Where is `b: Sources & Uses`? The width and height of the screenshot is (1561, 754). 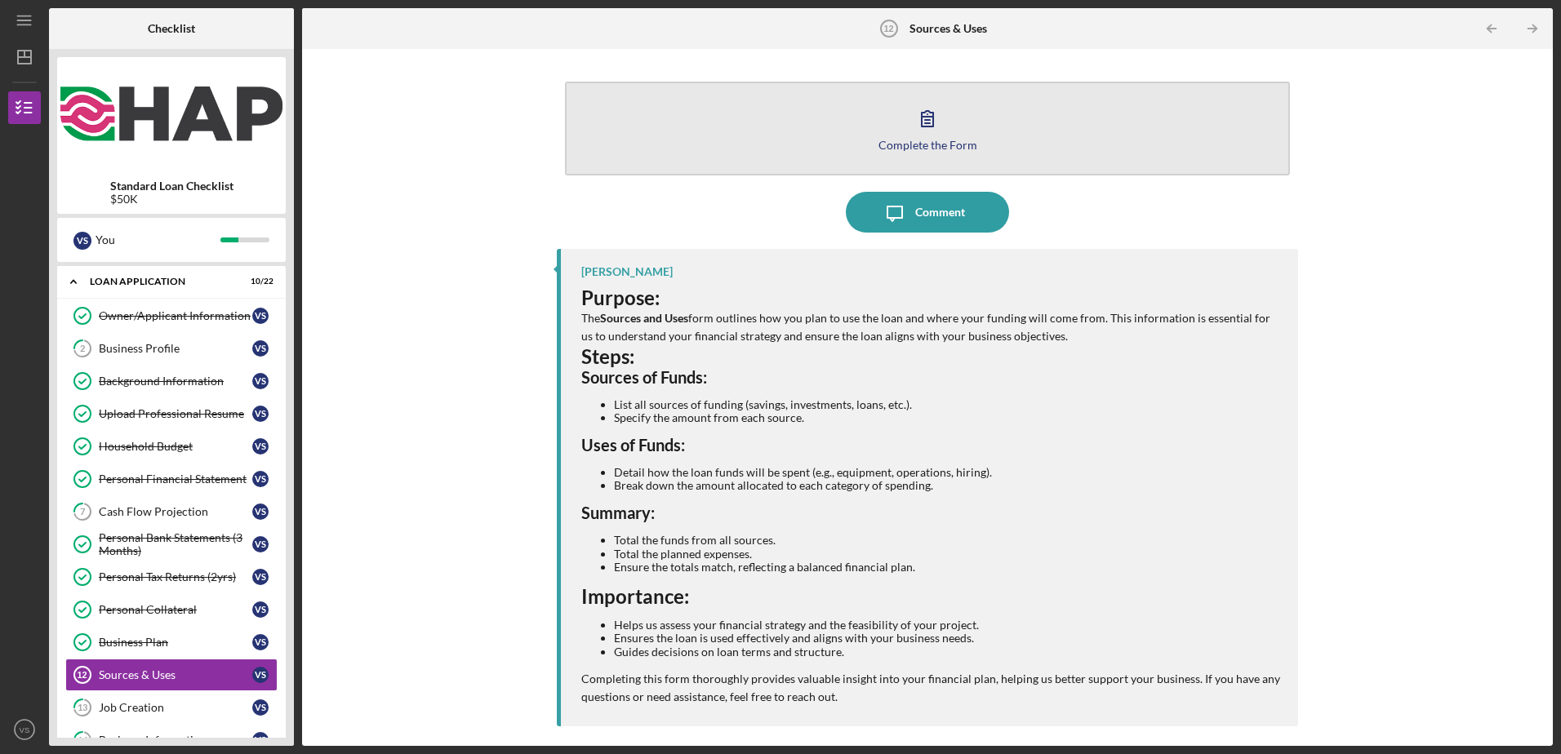 b: Sources & Uses is located at coordinates (948, 29).